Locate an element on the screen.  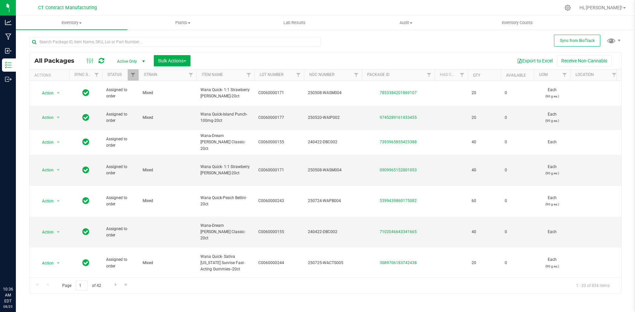
span: Wana Quick-Peach Bellini-20ct is located at coordinates (225, 201).